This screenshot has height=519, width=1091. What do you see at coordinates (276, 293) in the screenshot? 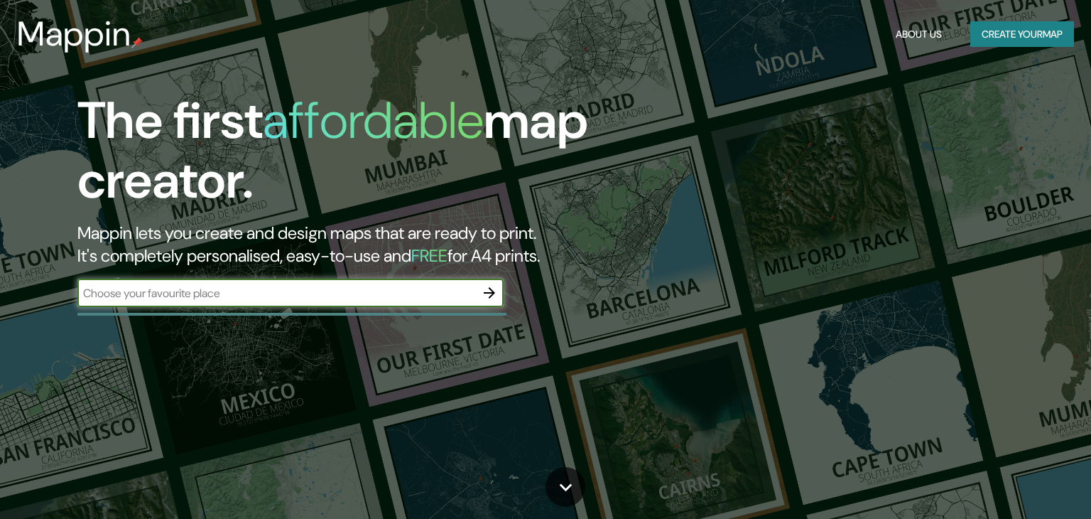
I see `input: Choose your favourite place` at bounding box center [276, 293].